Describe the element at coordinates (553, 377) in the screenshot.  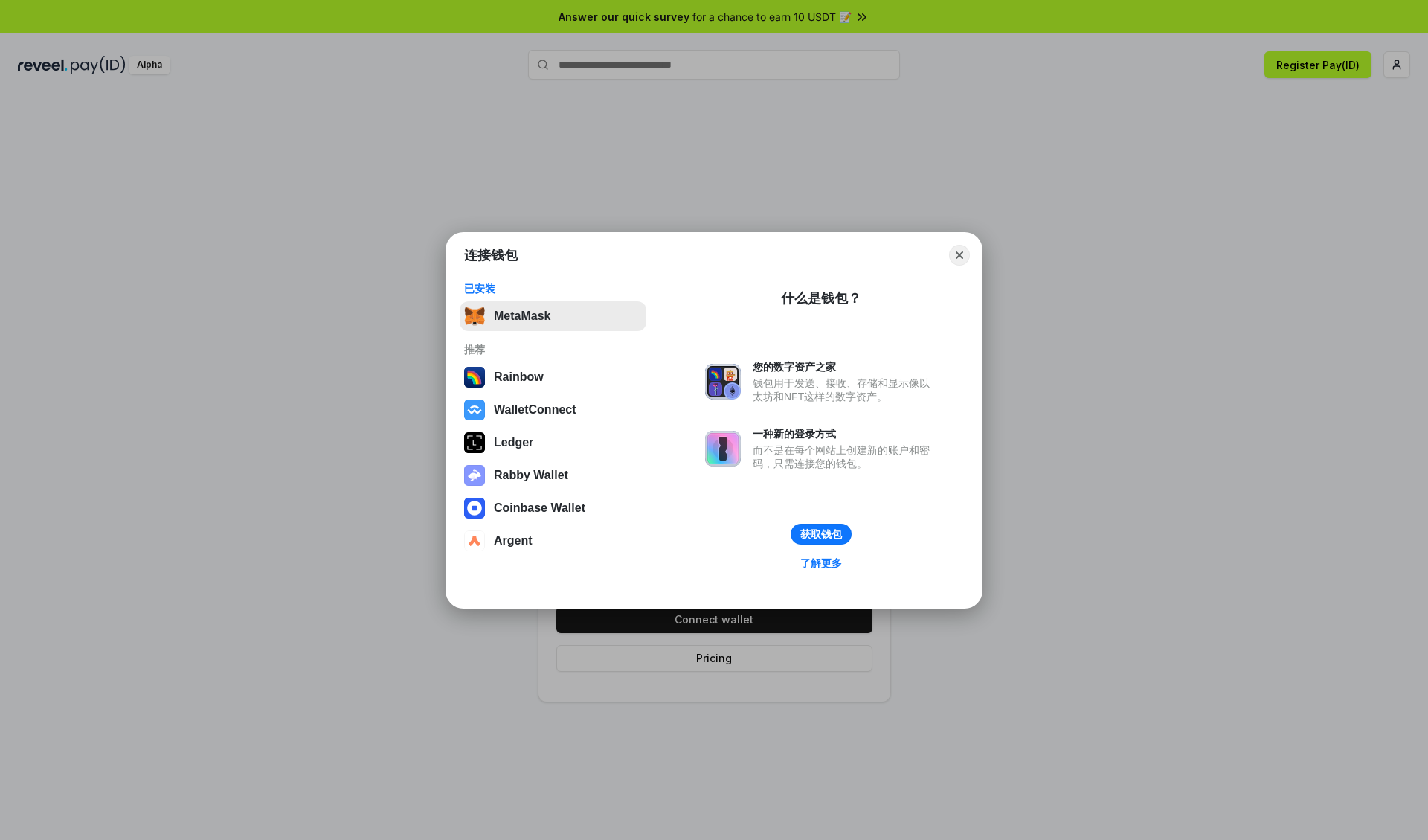
I see `button: Rainbow` at that location.